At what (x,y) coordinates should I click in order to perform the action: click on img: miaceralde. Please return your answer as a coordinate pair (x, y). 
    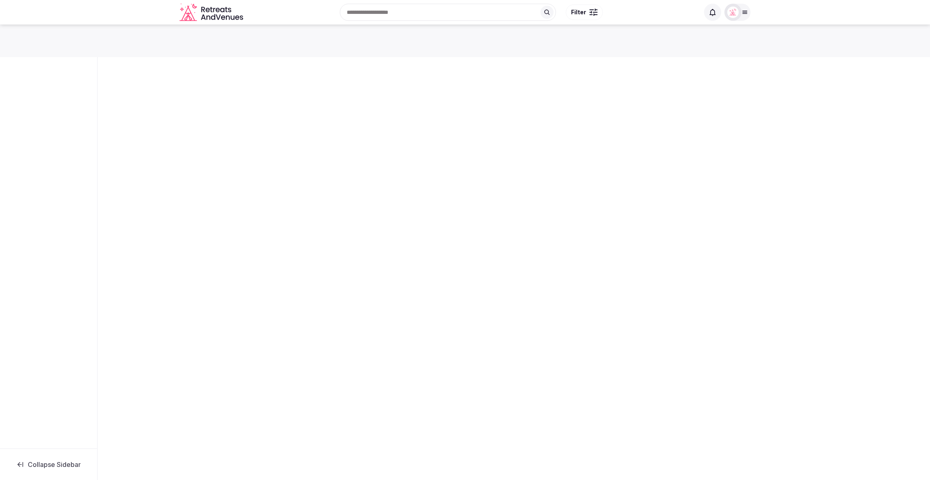
    Looking at the image, I should click on (733, 12).